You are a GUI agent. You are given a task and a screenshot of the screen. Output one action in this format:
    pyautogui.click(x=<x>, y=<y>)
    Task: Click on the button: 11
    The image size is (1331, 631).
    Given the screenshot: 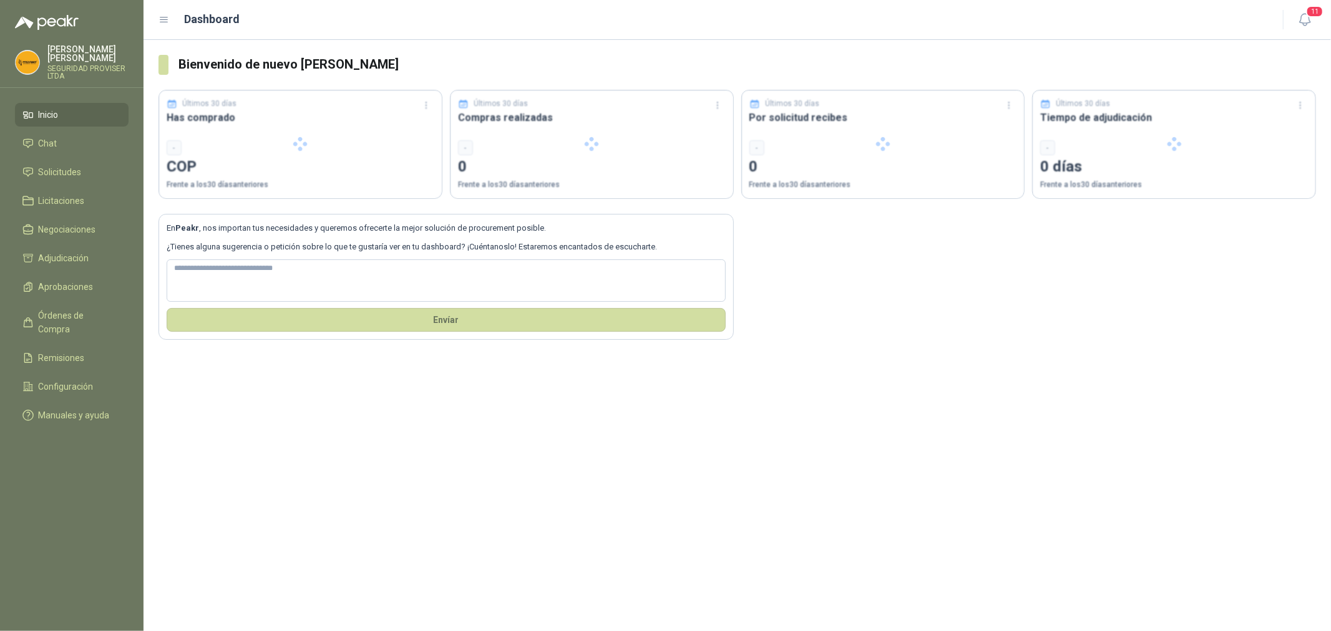 What is the action you would take?
    pyautogui.click(x=1304, y=20)
    